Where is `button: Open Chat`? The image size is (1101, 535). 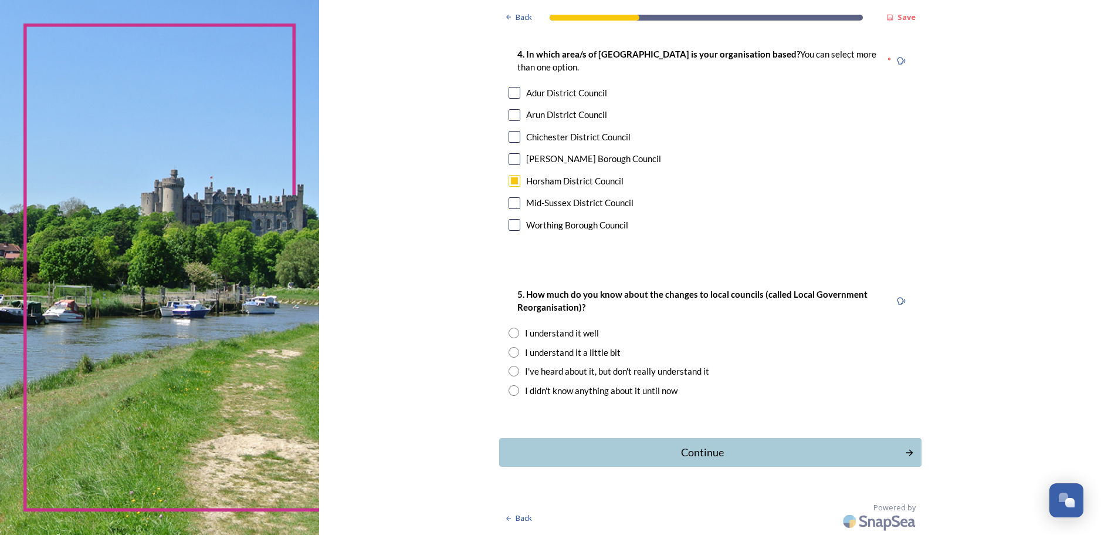
button: Open Chat is located at coordinates (1067, 500).